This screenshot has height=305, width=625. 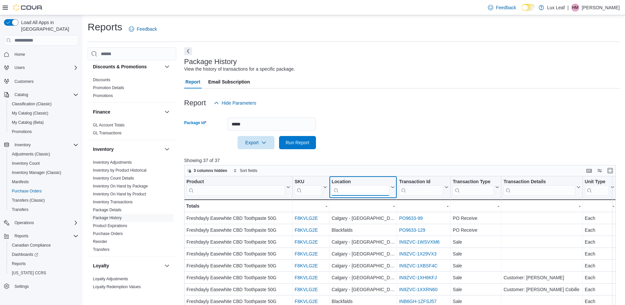 I want to click on span: Washington CCRS, so click(x=44, y=273).